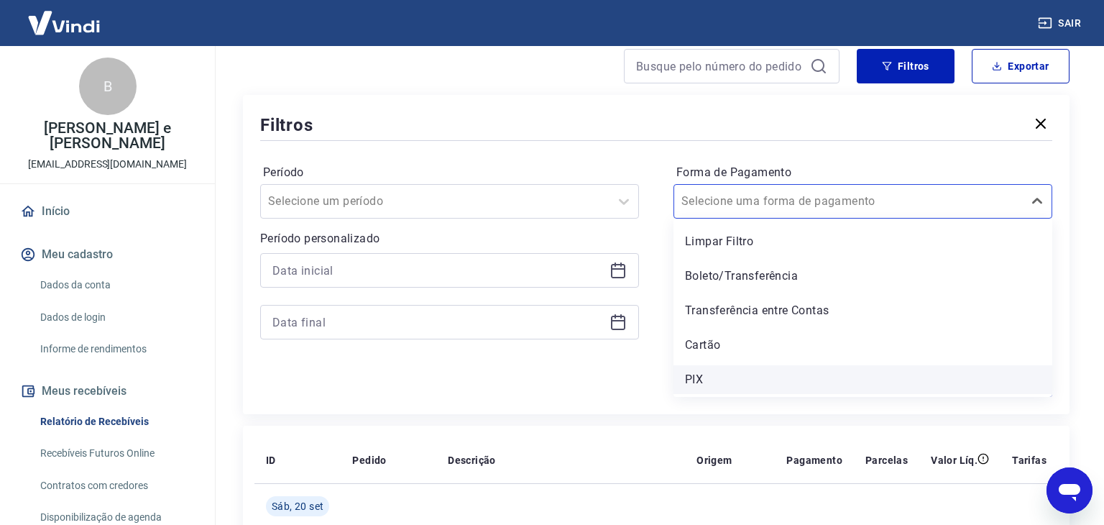 The width and height of the screenshot is (1104, 525). Describe the element at coordinates (116, 421) in the screenshot. I see `a: Relatório de Recebíveis` at that location.